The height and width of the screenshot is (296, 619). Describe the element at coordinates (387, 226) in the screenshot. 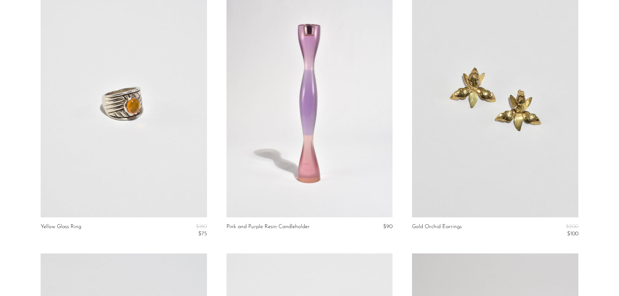

I see `span: $90` at that location.